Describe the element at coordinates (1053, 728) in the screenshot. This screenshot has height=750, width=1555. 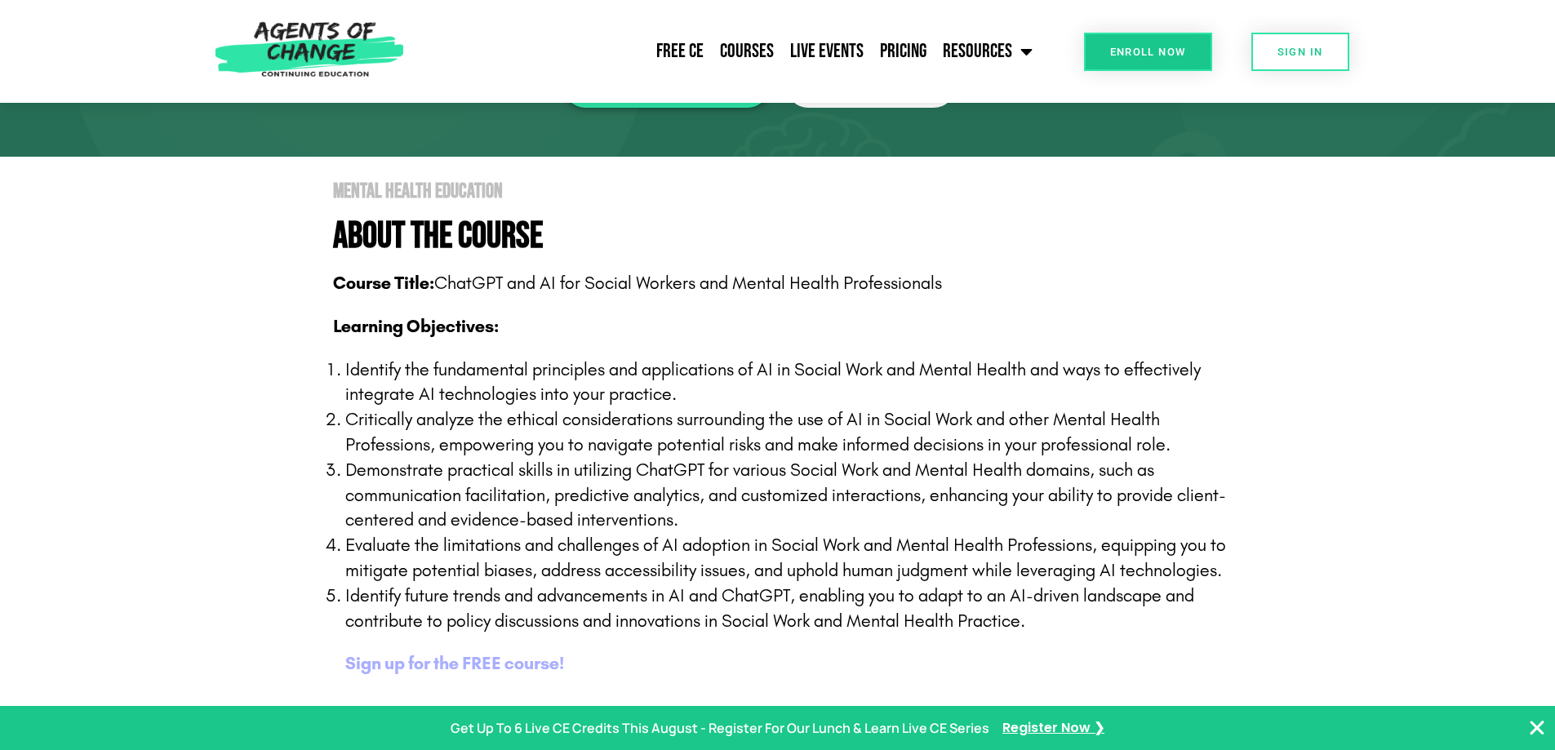
I see `a: Register Now ❯` at that location.